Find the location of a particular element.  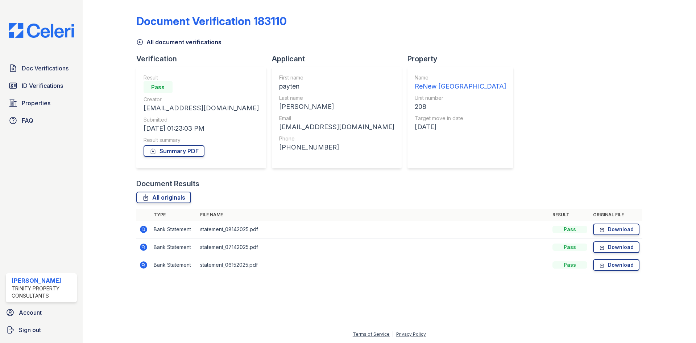

th: Type is located at coordinates (174, 215).